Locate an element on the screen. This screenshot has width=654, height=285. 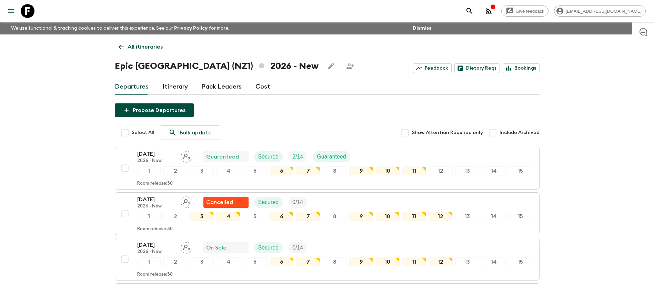
button: Dismiss is located at coordinates (422, 28).